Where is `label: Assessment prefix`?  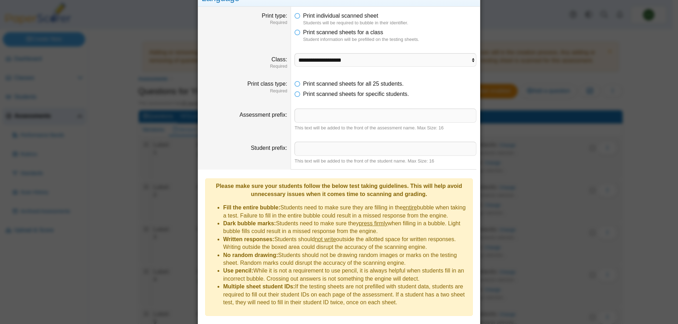
label: Assessment prefix is located at coordinates (263, 115).